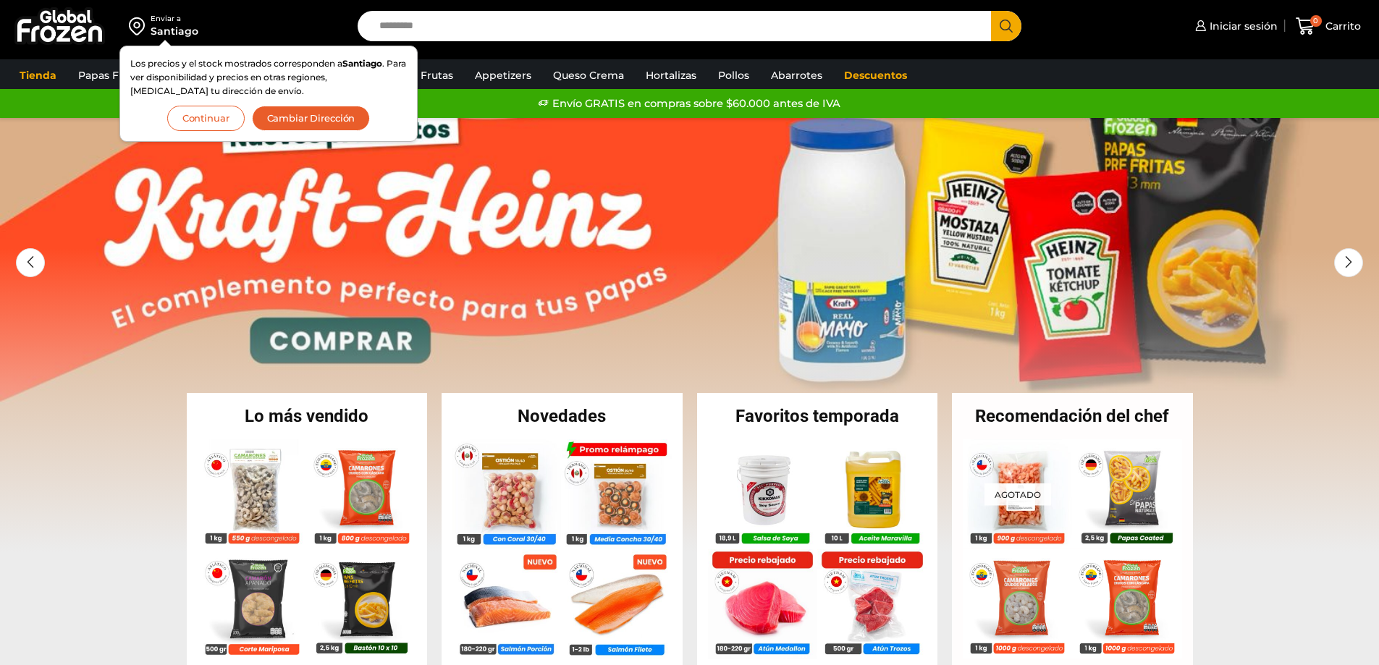  What do you see at coordinates (362, 63) in the screenshot?
I see `strong: Santiago` at bounding box center [362, 63].